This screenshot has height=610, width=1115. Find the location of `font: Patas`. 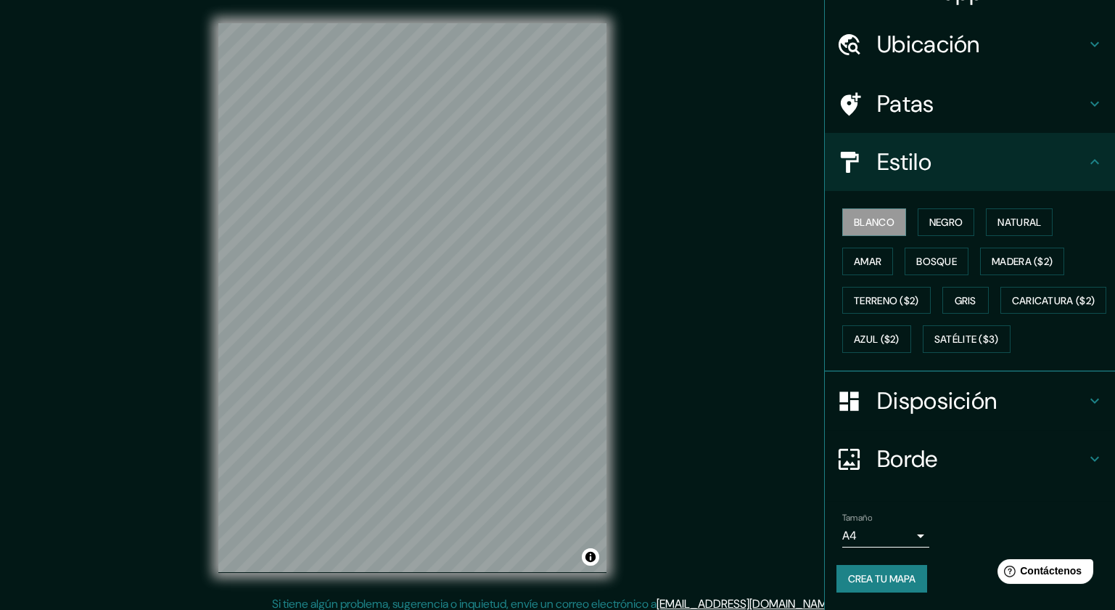

font: Patas is located at coordinates (906, 104).